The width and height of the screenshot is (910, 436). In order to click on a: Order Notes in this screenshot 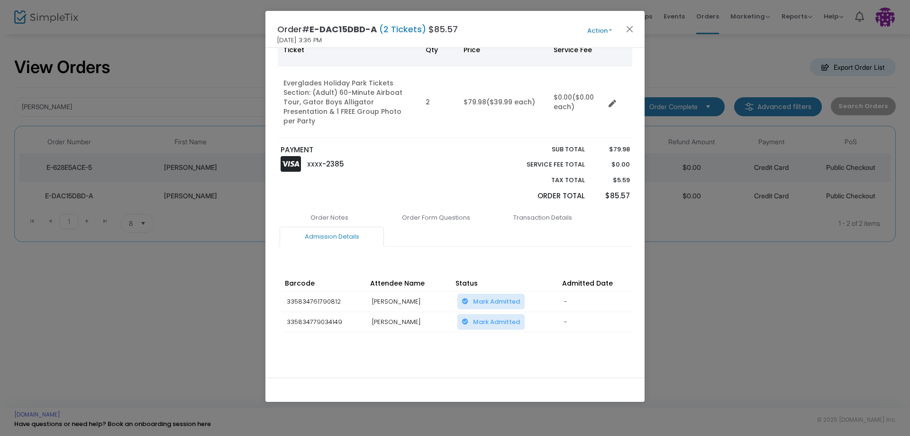, I will do `click(329, 218)`.